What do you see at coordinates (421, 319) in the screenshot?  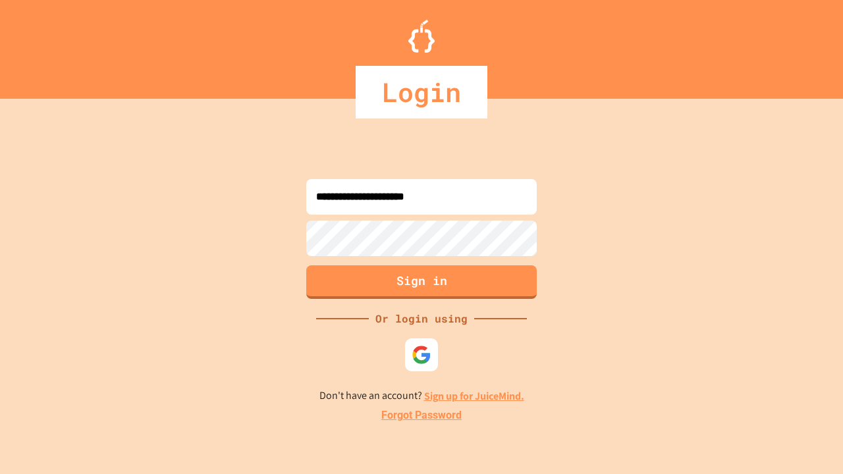 I see `div: Or login using` at bounding box center [421, 319].